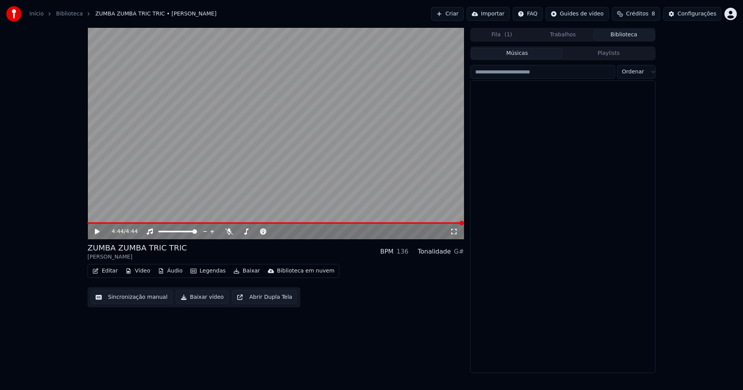  What do you see at coordinates (527, 14) in the screenshot?
I see `button: FAQ` at bounding box center [527, 14].